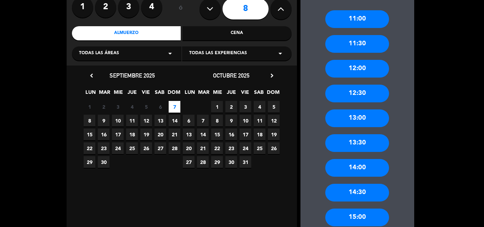 The width and height of the screenshot is (484, 227). What do you see at coordinates (357, 193) in the screenshot?
I see `div: 14:30` at bounding box center [357, 193].